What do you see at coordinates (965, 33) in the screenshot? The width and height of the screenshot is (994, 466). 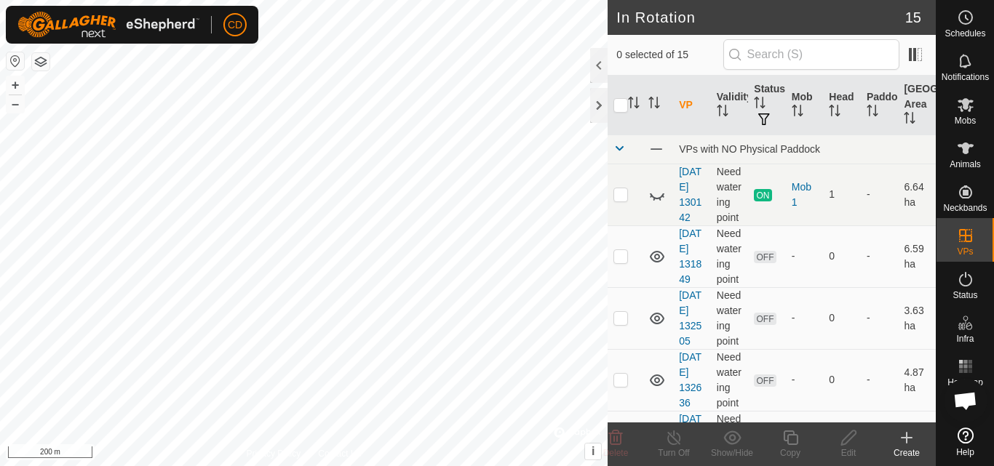 I see `span: Schedules` at bounding box center [965, 33].